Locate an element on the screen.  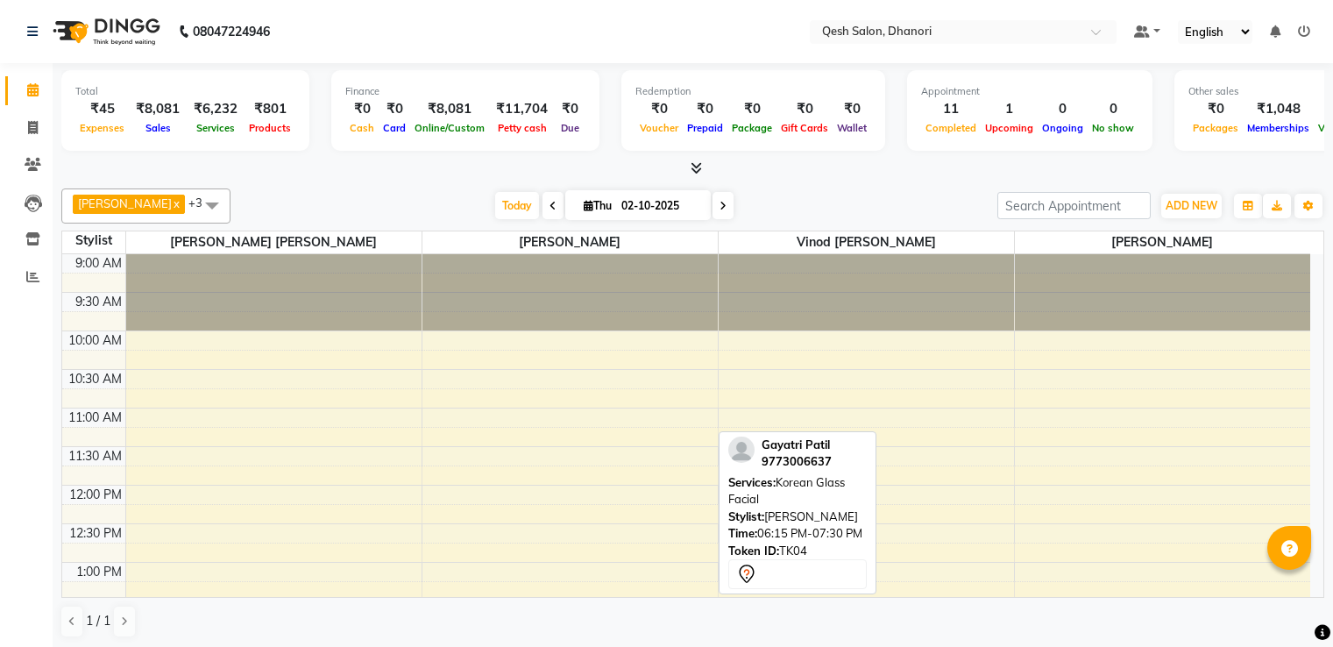
div: 9773006637 is located at coordinates (797, 462).